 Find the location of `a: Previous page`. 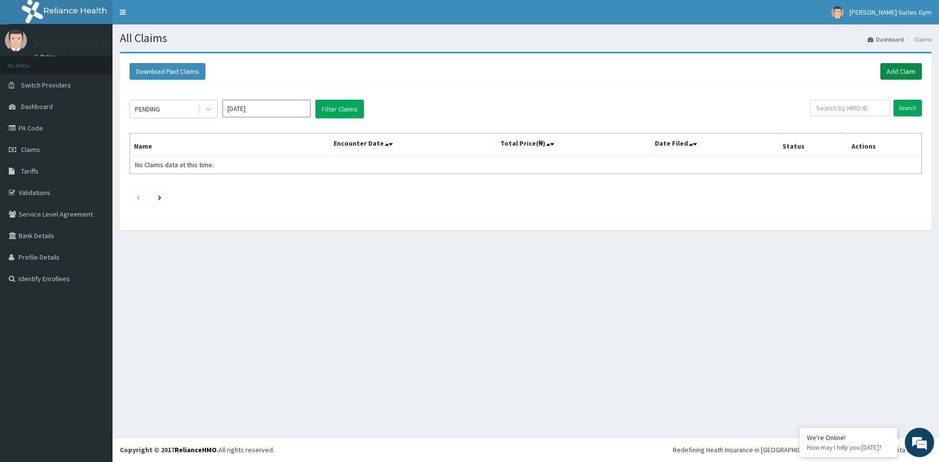

a: Previous page is located at coordinates (138, 197).